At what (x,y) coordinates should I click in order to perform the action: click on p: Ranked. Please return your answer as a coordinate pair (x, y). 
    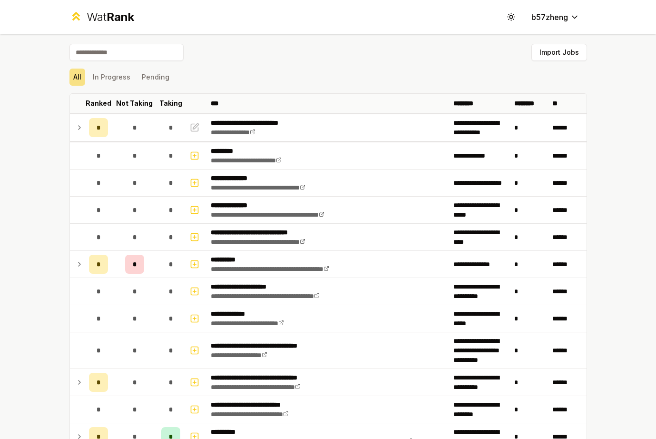
    Looking at the image, I should click on (98, 103).